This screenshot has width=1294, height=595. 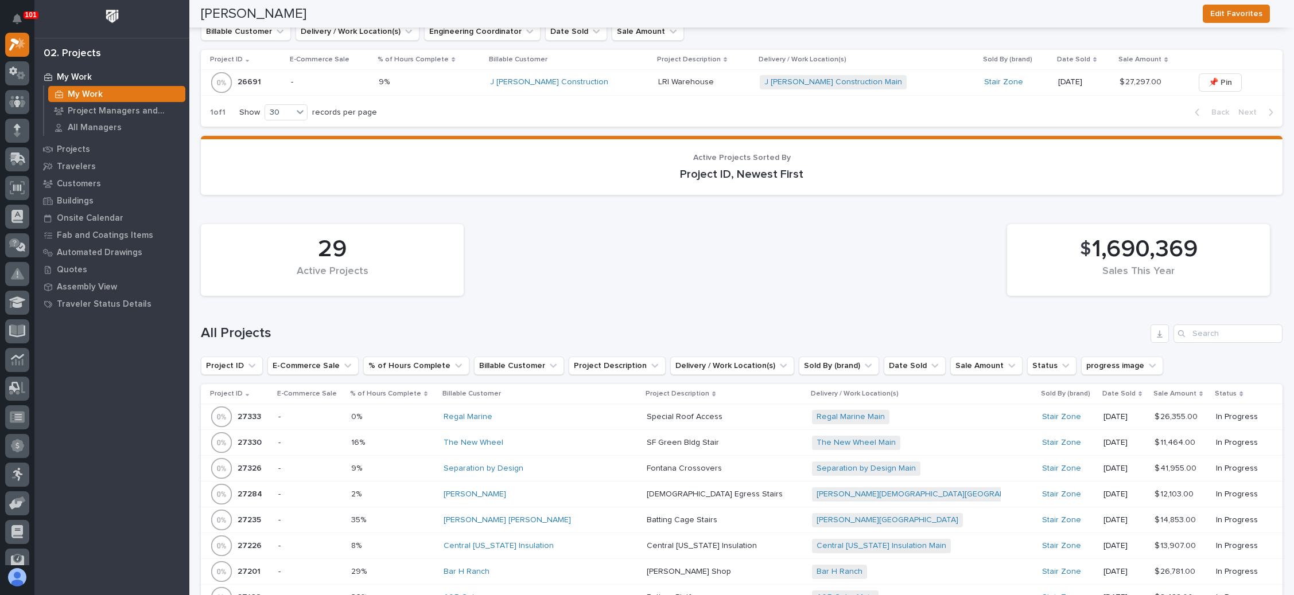 What do you see at coordinates (112, 270) in the screenshot?
I see `a: Quotes` at bounding box center [112, 270].